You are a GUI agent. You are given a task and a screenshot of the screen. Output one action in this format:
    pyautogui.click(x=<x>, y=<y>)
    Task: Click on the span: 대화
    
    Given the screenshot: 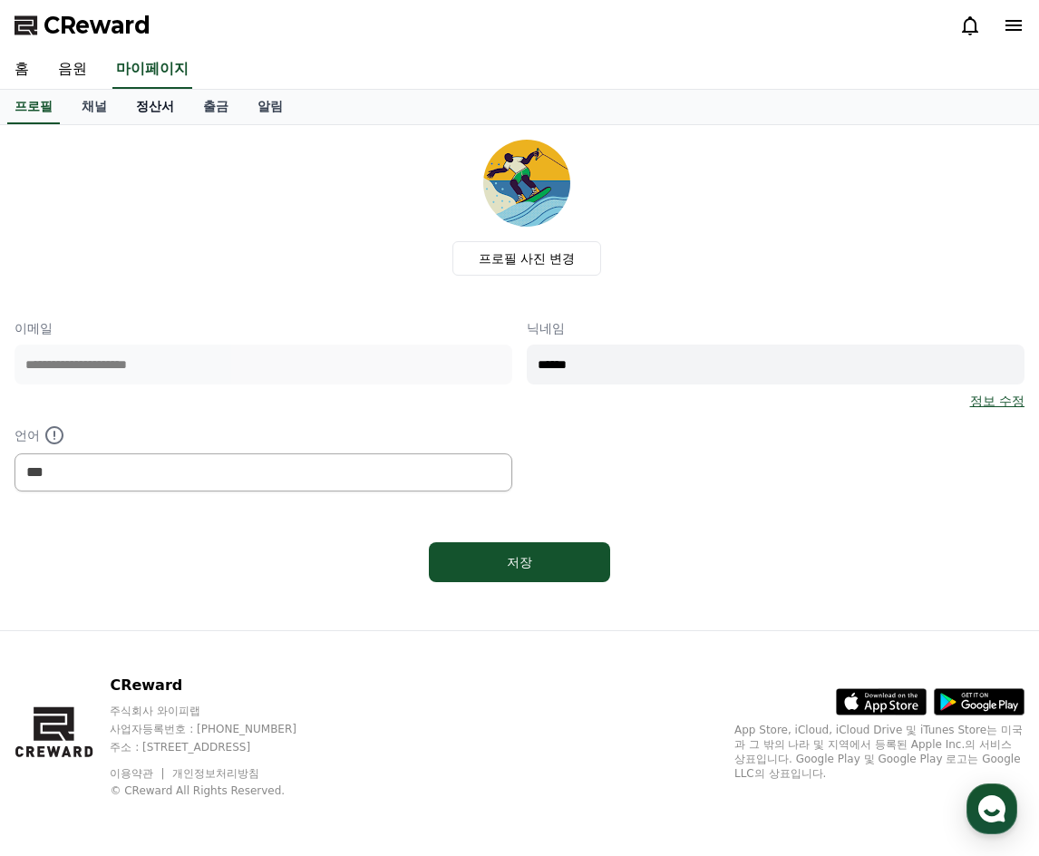 What is the action you would take?
    pyautogui.click(x=177, y=610)
    